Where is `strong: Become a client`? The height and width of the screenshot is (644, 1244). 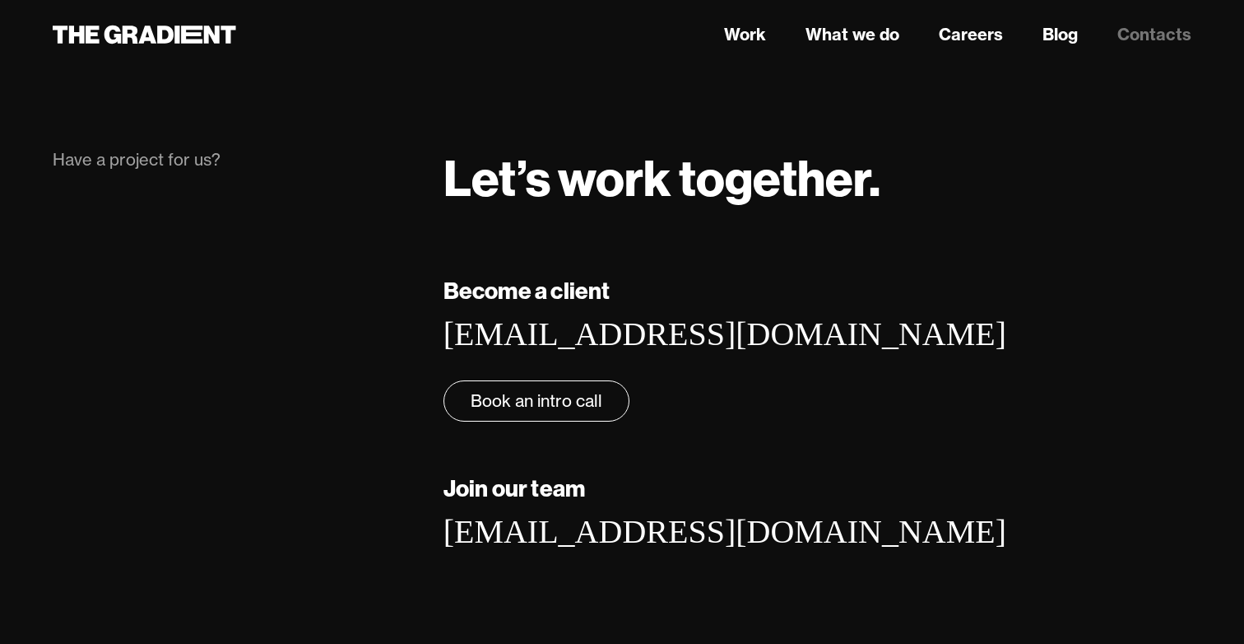 strong: Become a client is located at coordinates (527, 290).